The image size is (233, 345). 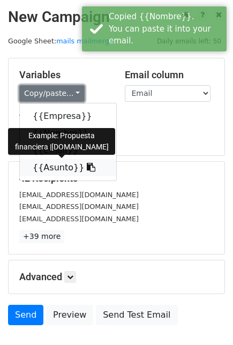 I want to click on a: Preview, so click(x=70, y=315).